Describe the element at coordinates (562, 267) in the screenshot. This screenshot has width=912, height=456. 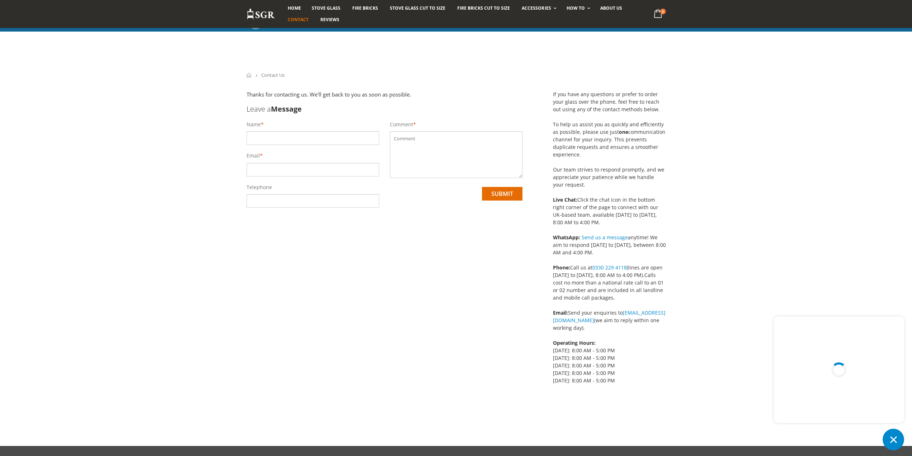
I see `strong: Phone:` at that location.